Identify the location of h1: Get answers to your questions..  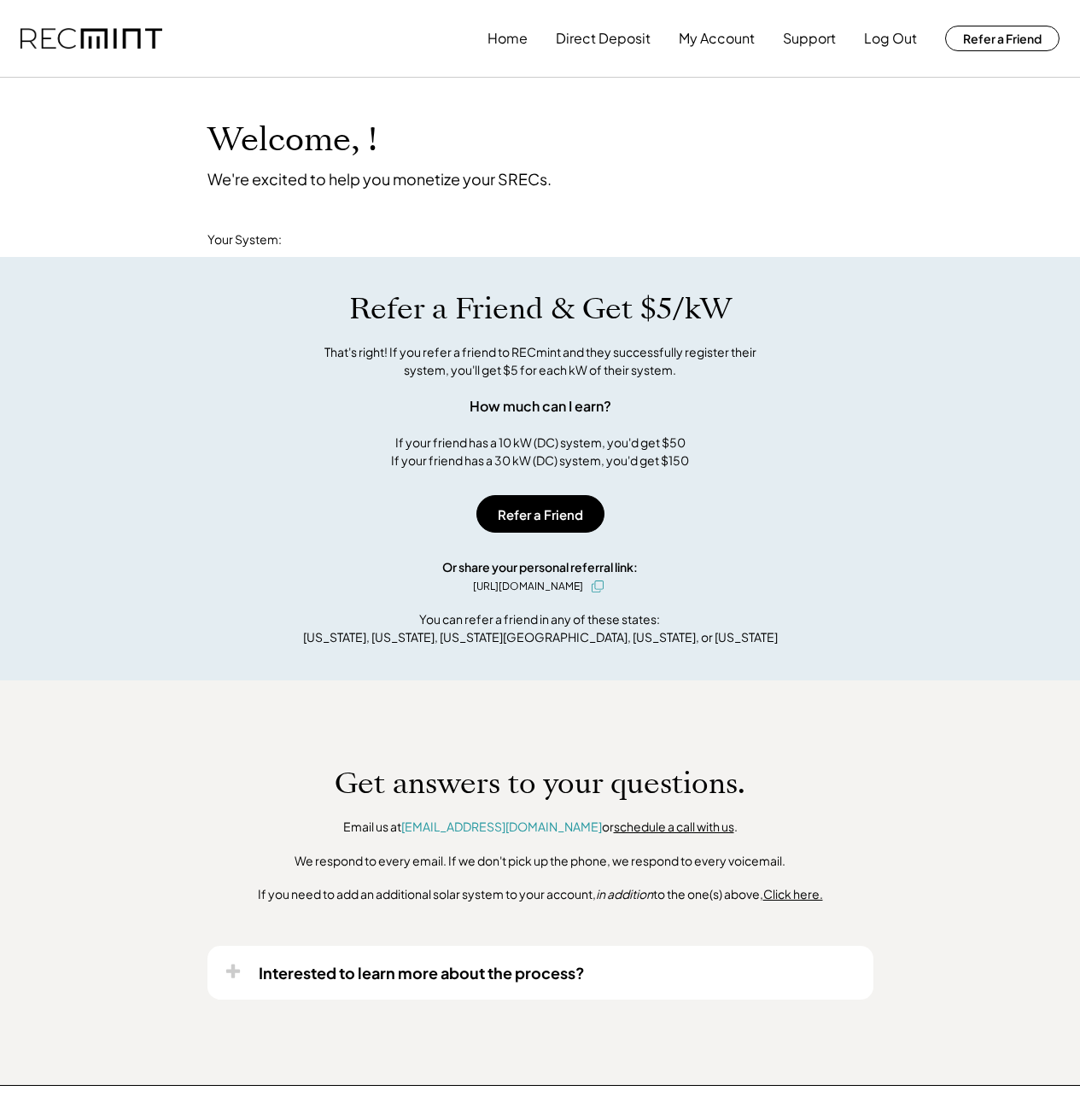
(540, 784).